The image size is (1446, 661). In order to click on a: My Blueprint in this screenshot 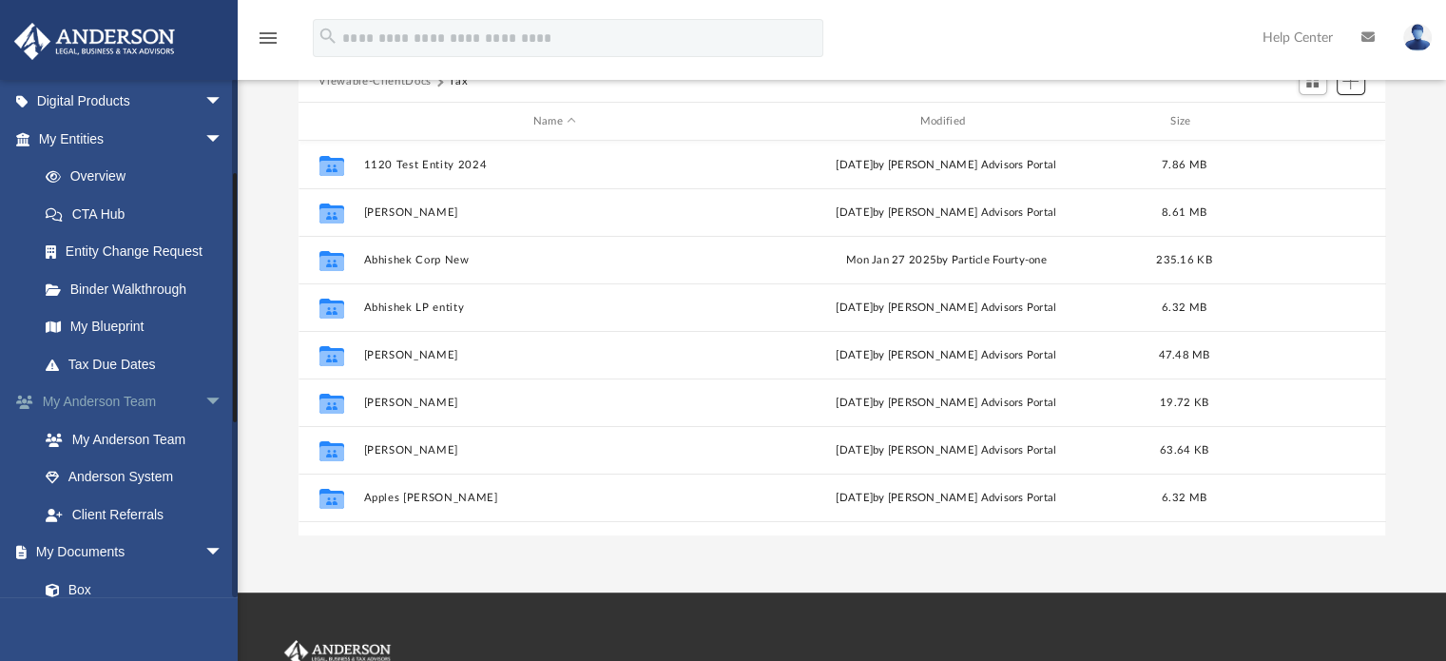, I will do `click(134, 327)`.